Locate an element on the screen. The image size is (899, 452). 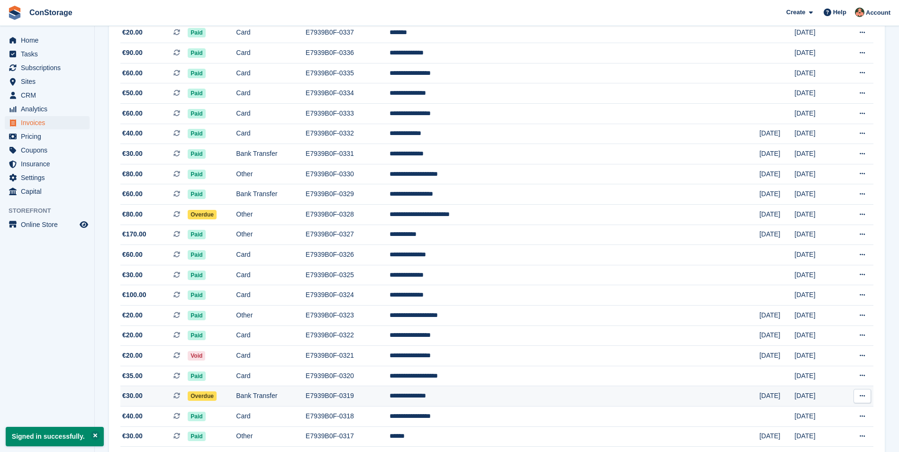
td: Bank Transfer is located at coordinates (270, 154).